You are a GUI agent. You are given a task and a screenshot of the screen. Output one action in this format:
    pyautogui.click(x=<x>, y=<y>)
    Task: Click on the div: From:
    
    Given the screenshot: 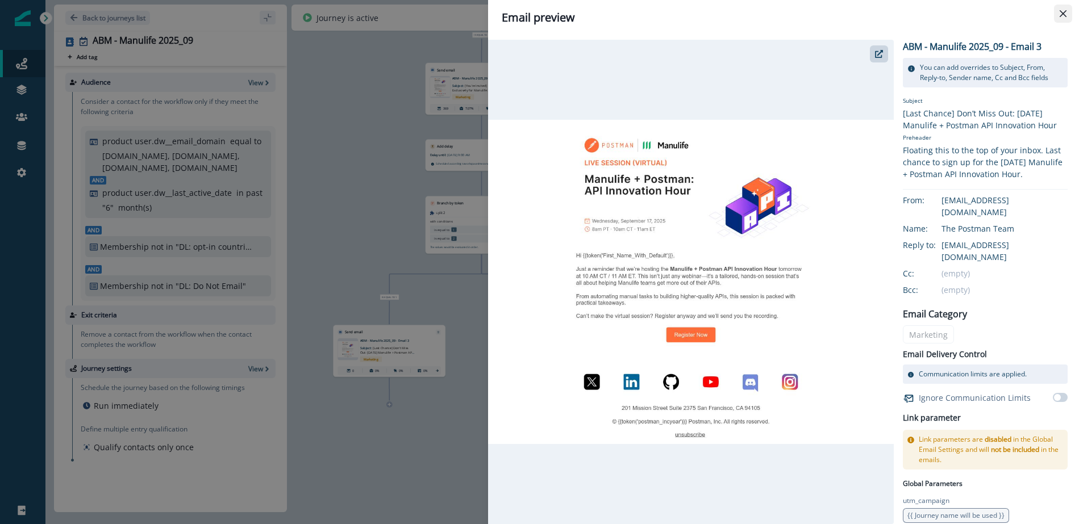 What is the action you would take?
    pyautogui.click(x=931, y=200)
    